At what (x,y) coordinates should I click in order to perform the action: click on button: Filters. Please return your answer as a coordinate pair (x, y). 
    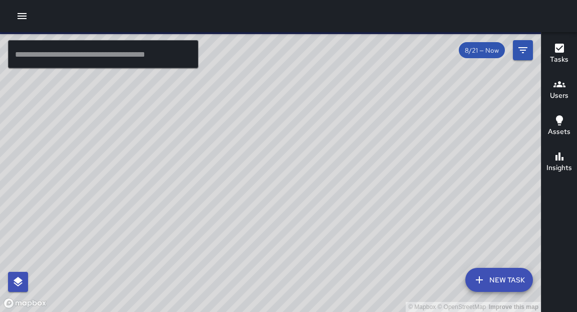
    Looking at the image, I should click on (523, 50).